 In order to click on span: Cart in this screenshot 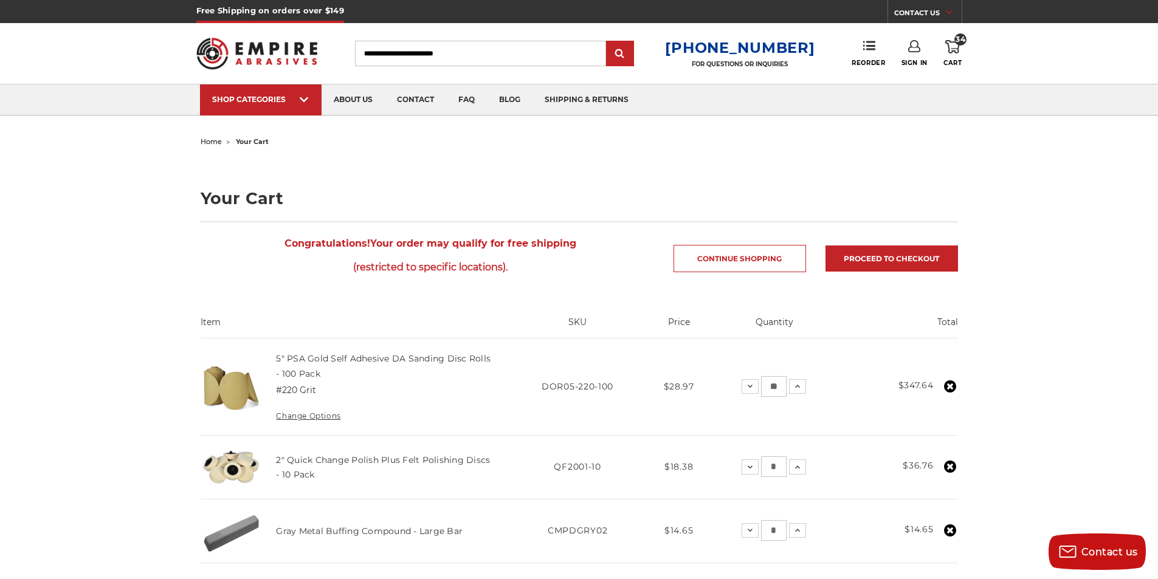, I will do `click(952, 63)`.